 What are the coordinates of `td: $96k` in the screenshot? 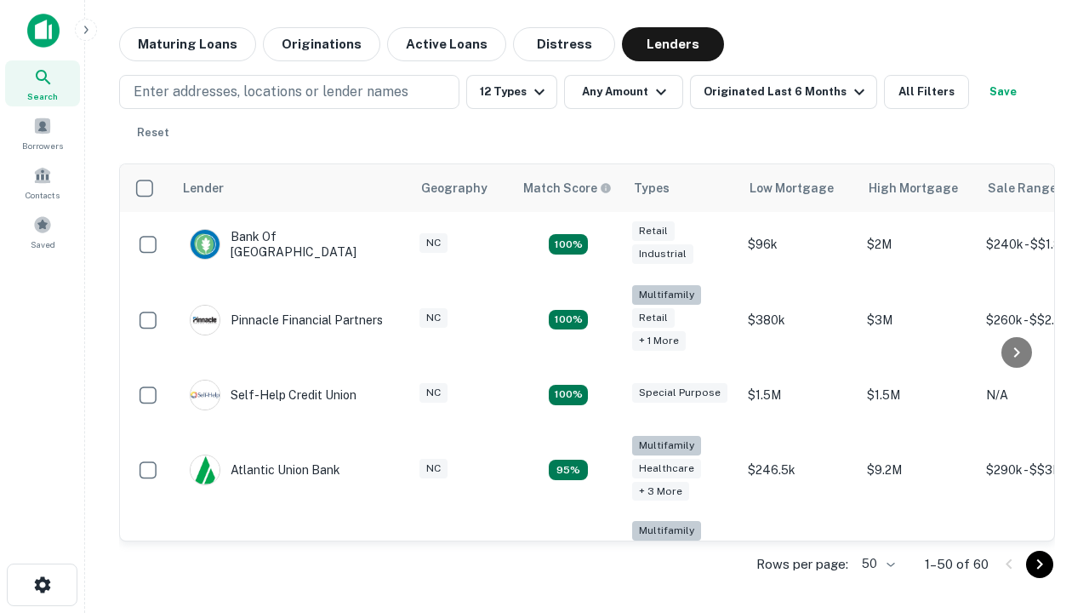 It's located at (799, 244).